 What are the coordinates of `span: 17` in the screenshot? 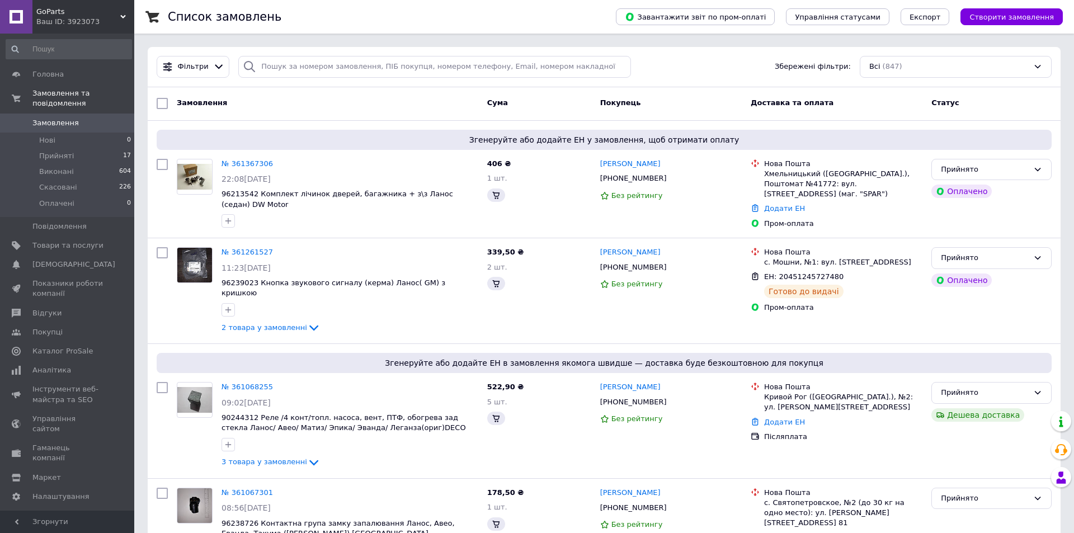 It's located at (127, 156).